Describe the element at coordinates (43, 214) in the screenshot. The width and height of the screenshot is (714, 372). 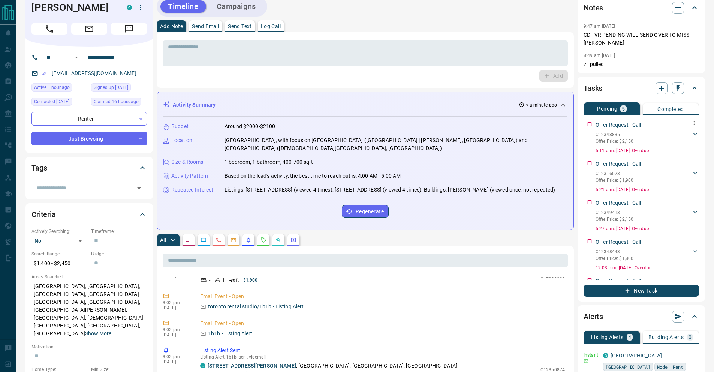
I see `h2: Criteria` at that location.